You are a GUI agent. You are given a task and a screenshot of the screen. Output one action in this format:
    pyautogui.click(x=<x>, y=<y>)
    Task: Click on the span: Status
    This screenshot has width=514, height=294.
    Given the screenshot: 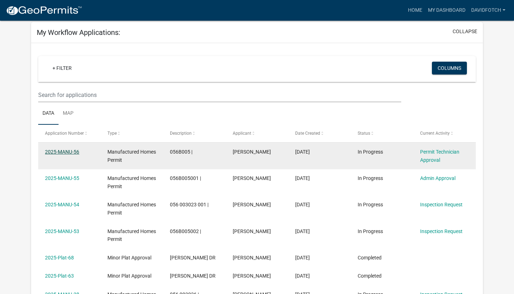 What is the action you would take?
    pyautogui.click(x=363, y=133)
    